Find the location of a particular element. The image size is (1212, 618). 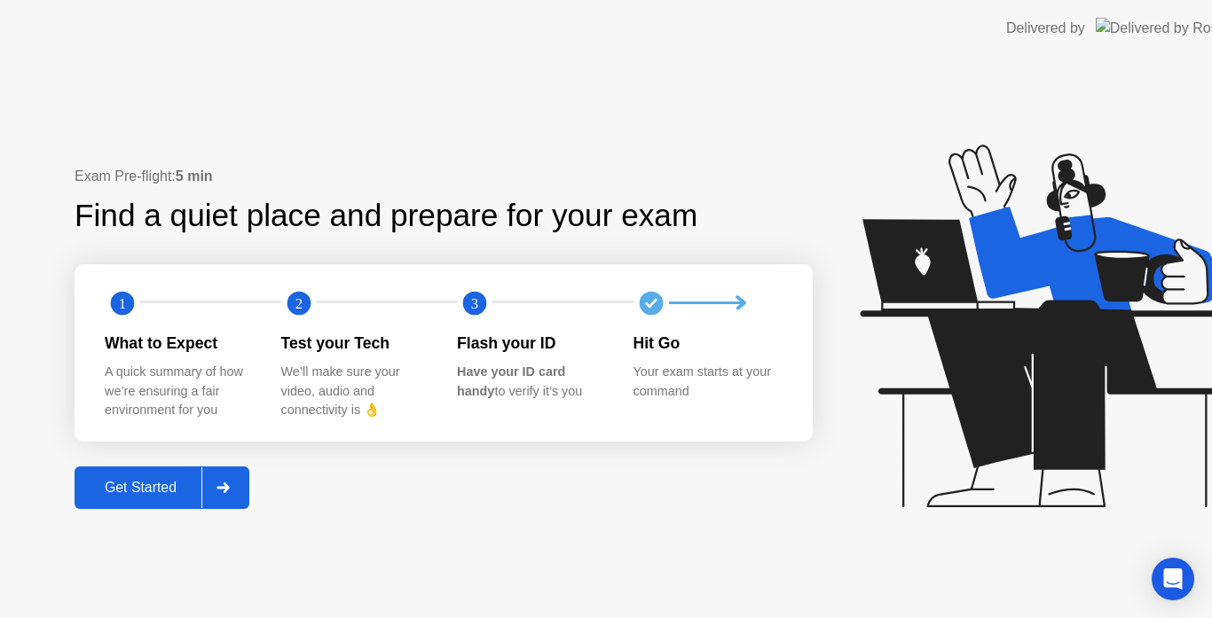

div: What to Expect is located at coordinates (178, 343).